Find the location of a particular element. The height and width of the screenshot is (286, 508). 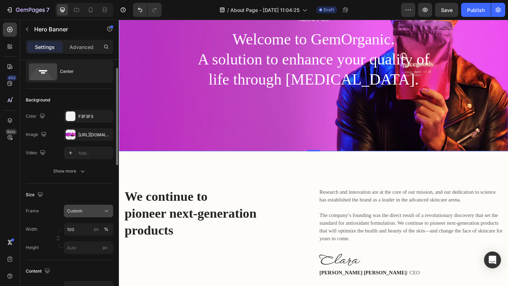

input: px is located at coordinates (89, 248).